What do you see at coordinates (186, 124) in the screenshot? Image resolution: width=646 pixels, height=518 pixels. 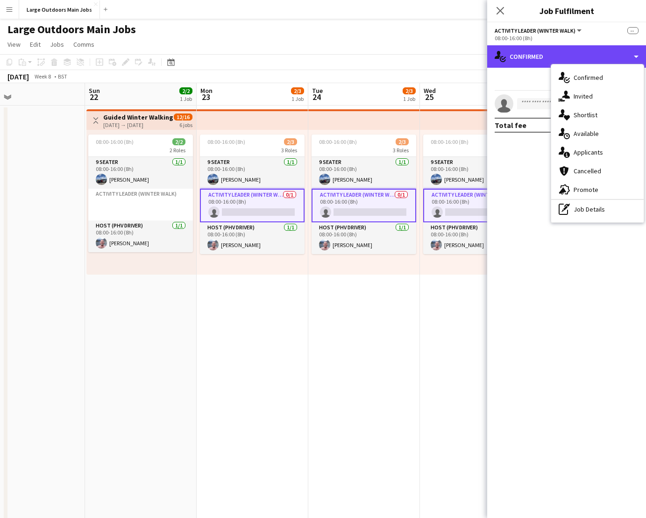 I see `div: 6 jobs` at bounding box center [186, 124].